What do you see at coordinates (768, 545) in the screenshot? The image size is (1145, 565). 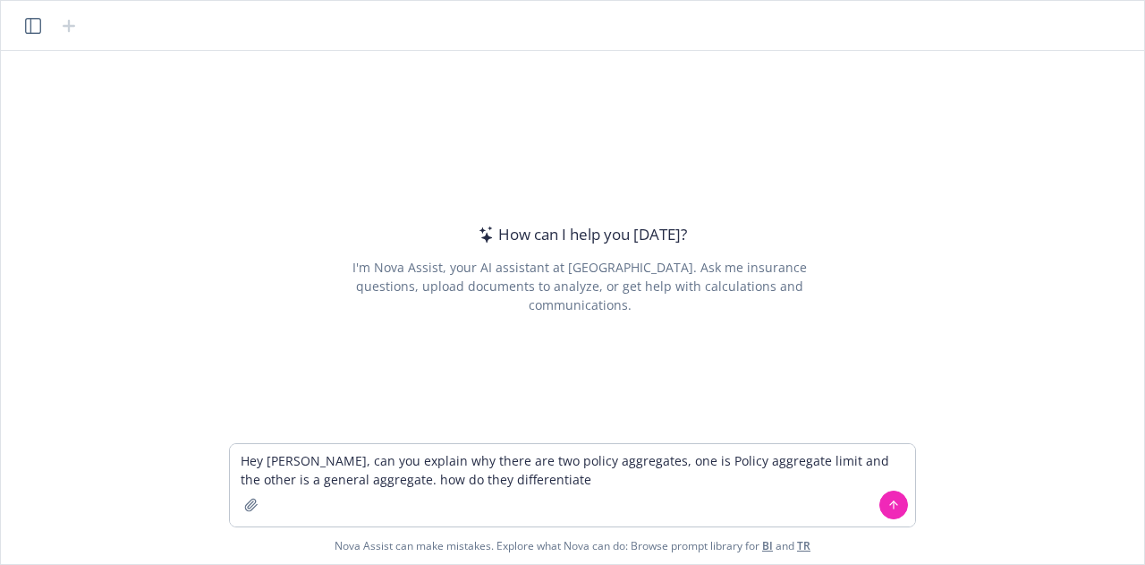 I see `a: BI` at bounding box center [768, 545].